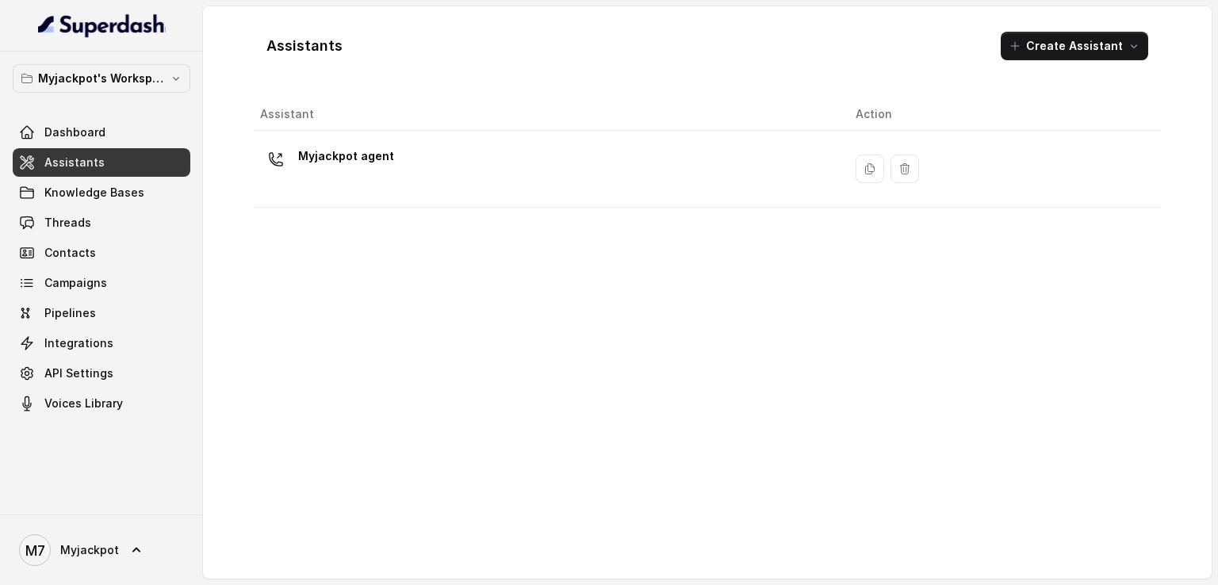 This screenshot has height=585, width=1218. Describe the element at coordinates (101, 132) in the screenshot. I see `a: Dashboard` at that location.